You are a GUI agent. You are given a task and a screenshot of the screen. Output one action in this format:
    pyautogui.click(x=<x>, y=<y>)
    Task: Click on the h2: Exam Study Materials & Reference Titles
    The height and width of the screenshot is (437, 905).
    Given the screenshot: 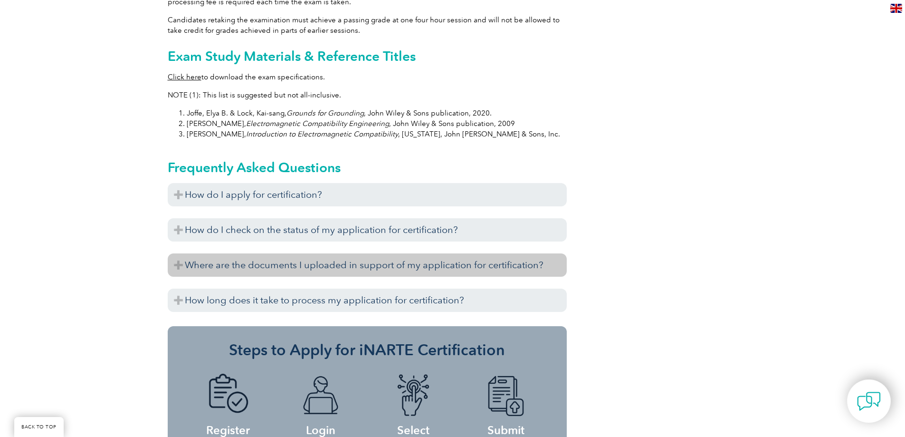 What is the action you would take?
    pyautogui.click(x=367, y=56)
    